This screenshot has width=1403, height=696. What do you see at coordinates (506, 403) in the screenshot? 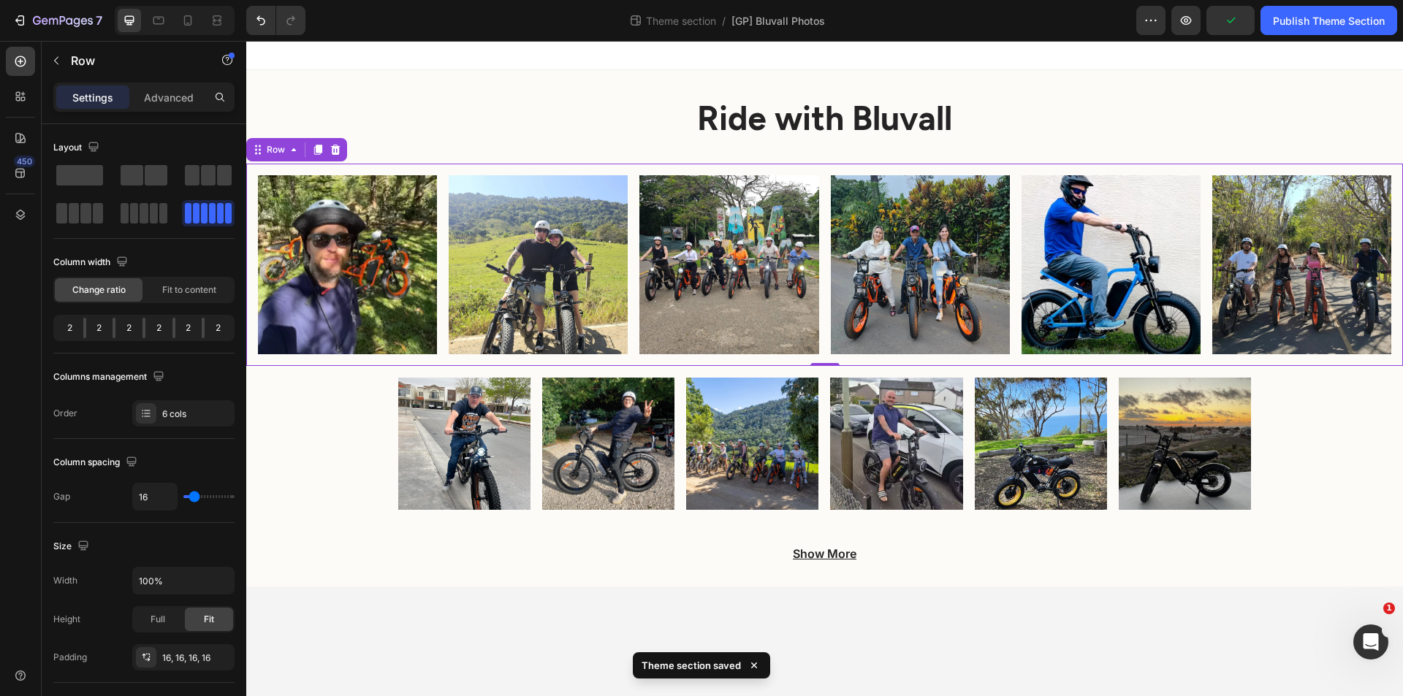
I see `img: gempages_576785875606700873-6ed087d5-86bf-4207-9b1d-8c567bddddb4.webp` at bounding box center [506, 403].